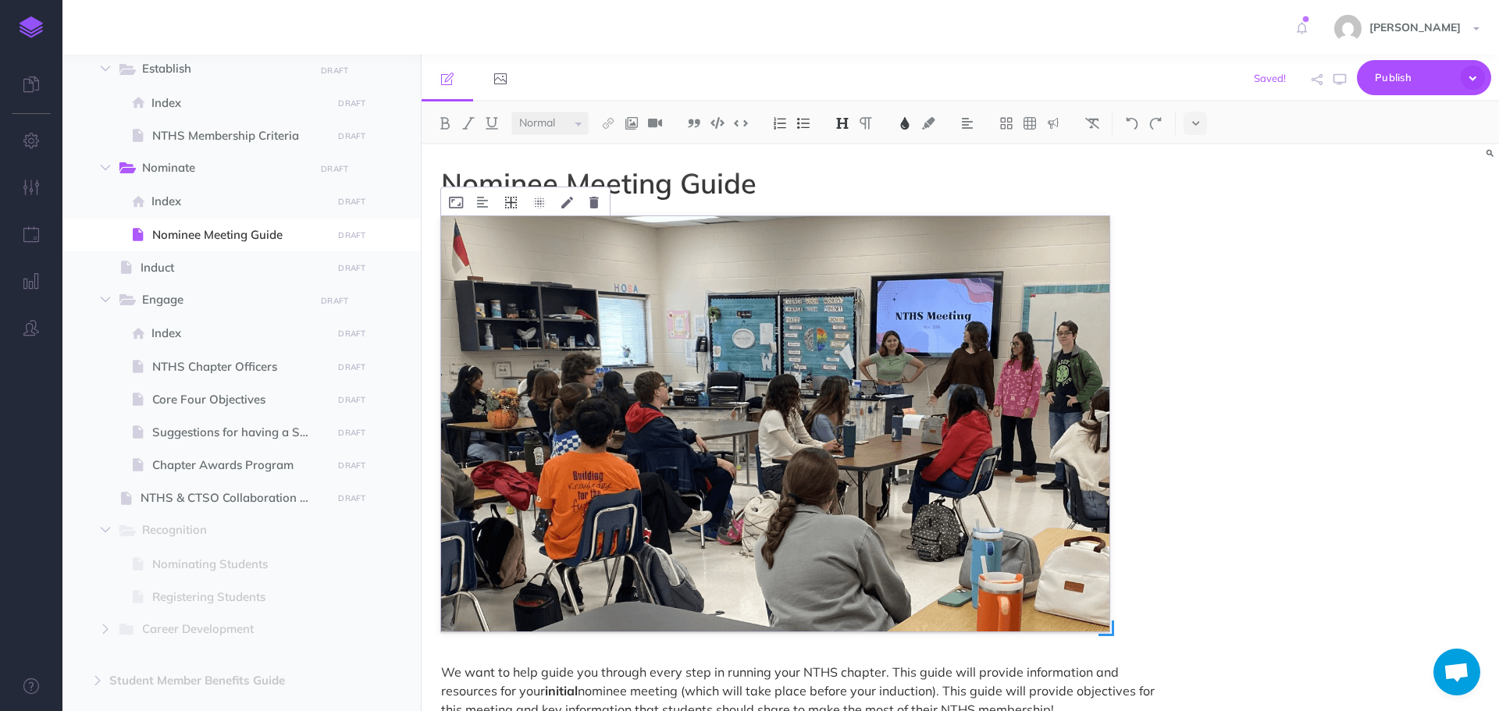  Describe the element at coordinates (240, 400) in the screenshot. I see `span: Core Four Objectives` at that location.